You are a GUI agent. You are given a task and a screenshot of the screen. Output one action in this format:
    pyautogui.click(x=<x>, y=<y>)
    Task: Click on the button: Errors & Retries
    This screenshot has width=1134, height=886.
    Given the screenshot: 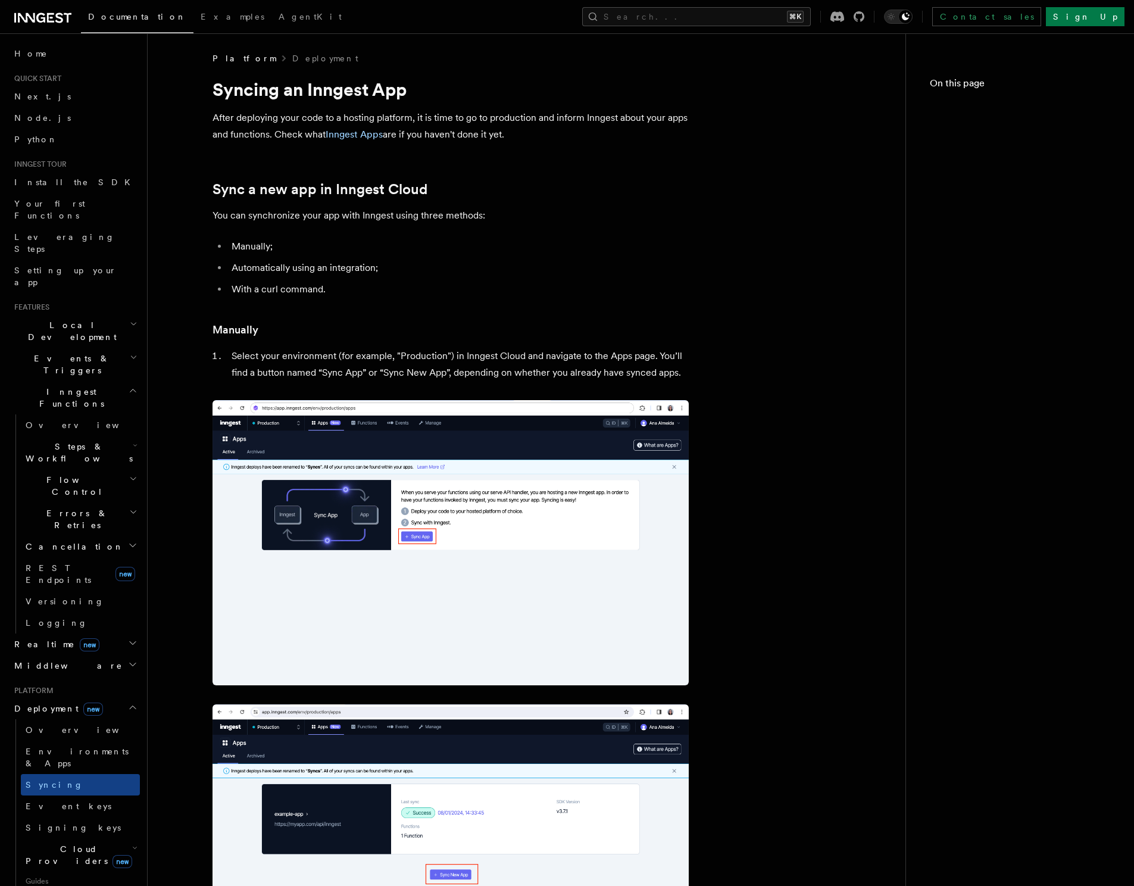 What is the action you would take?
    pyautogui.click(x=80, y=519)
    